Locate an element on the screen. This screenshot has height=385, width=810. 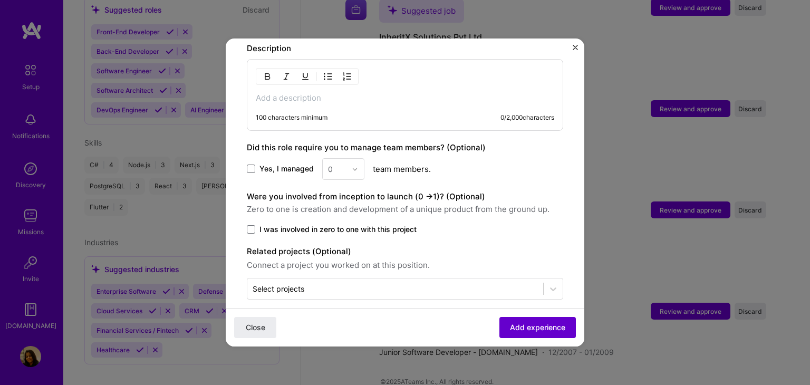
img: Underline is located at coordinates (305, 77).